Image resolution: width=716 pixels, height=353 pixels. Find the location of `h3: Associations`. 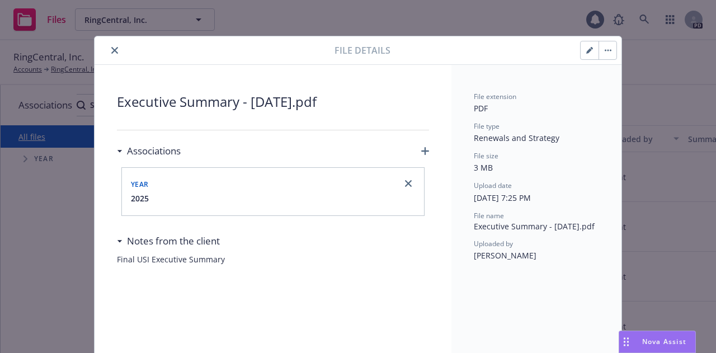

h3: Associations is located at coordinates (154, 151).